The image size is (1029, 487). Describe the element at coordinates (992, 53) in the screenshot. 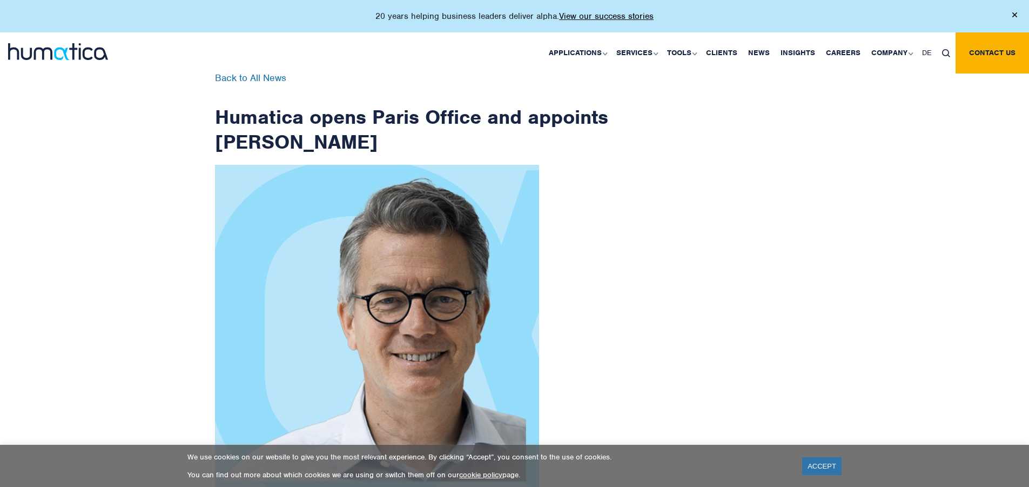

I see `a: Contact us` at that location.